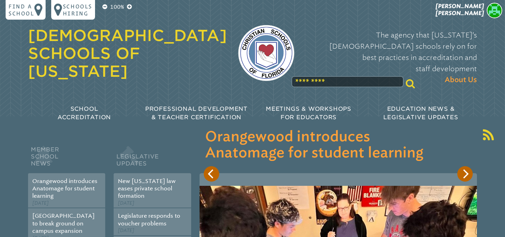 The image size is (505, 237). What do you see at coordinates (212, 174) in the screenshot?
I see `button: Previous` at bounding box center [212, 174].